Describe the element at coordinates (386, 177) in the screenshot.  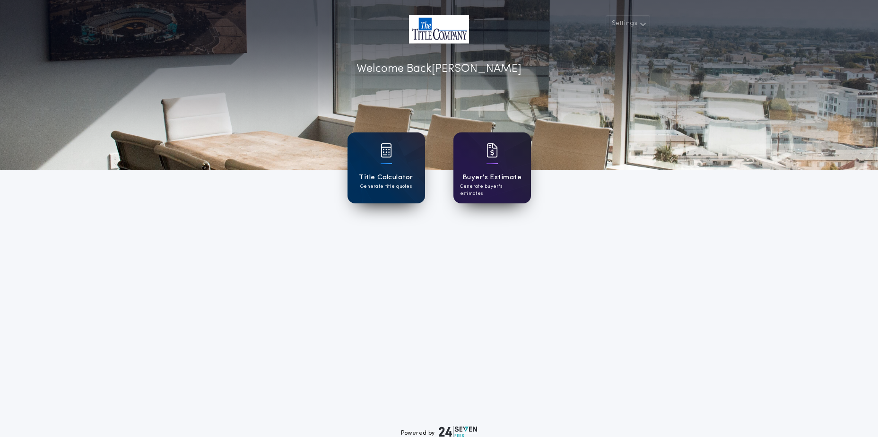
I see `h1: Title Calculator` at that location.